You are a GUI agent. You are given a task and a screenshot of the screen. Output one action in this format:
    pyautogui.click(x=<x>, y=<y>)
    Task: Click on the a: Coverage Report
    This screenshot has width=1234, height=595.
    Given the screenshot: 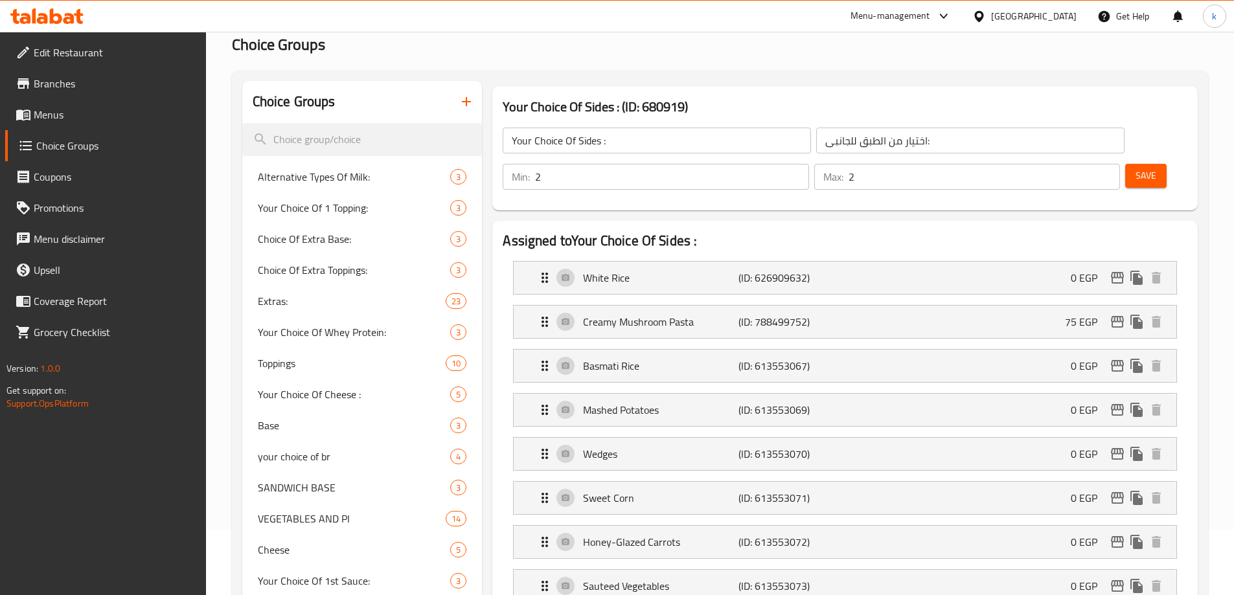 What is the action you would take?
    pyautogui.click(x=106, y=301)
    